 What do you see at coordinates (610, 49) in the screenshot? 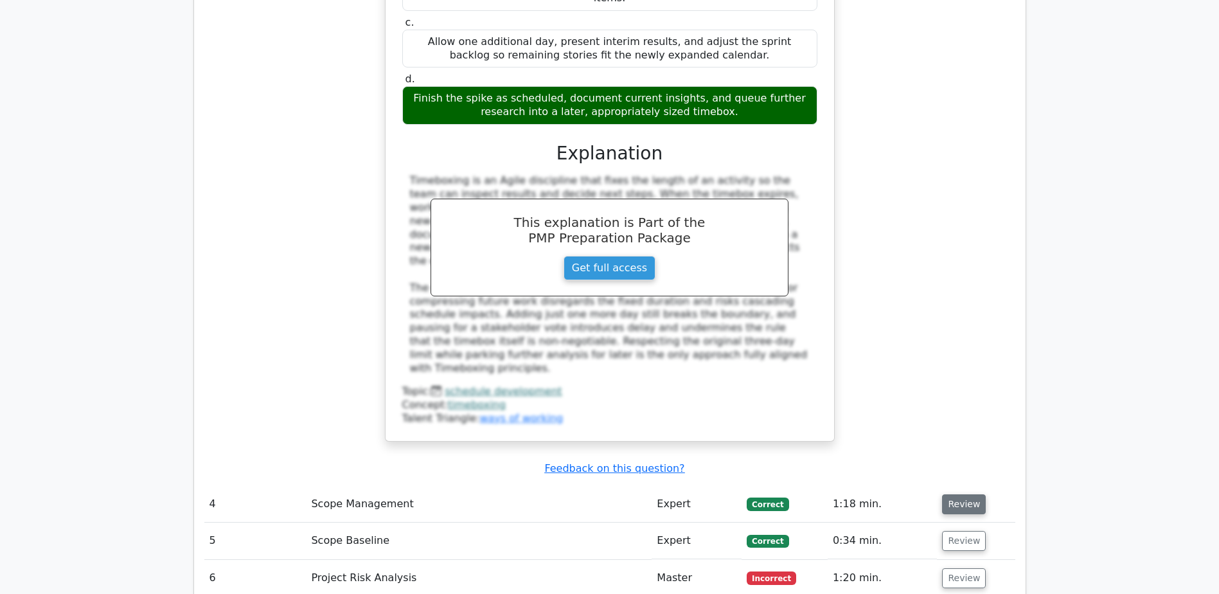
I see `div: Allow one additional day, present interim results, and adjust the sprint backlog so remaining sto...` at bounding box center [610, 49].